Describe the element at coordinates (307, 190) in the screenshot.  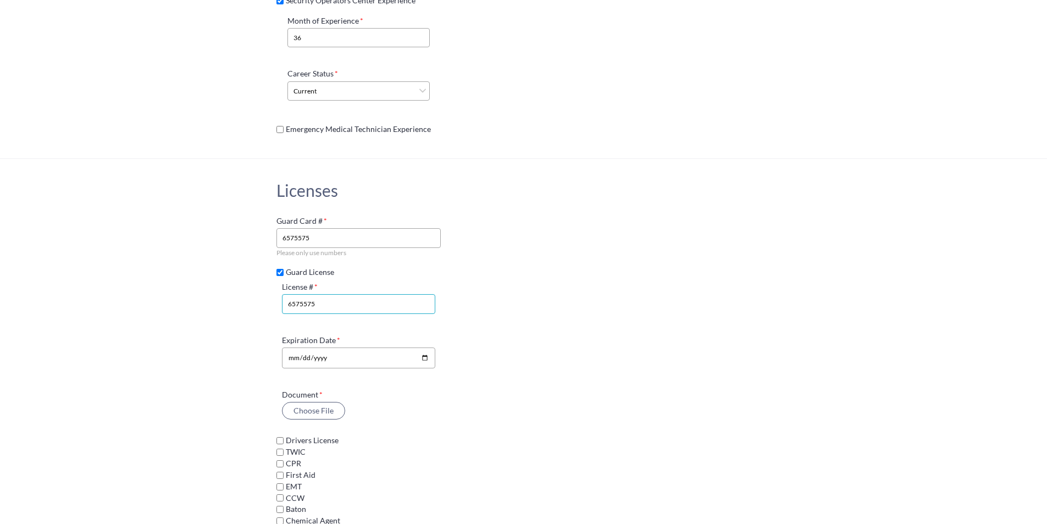
I see `h2: Licenses` at that location.